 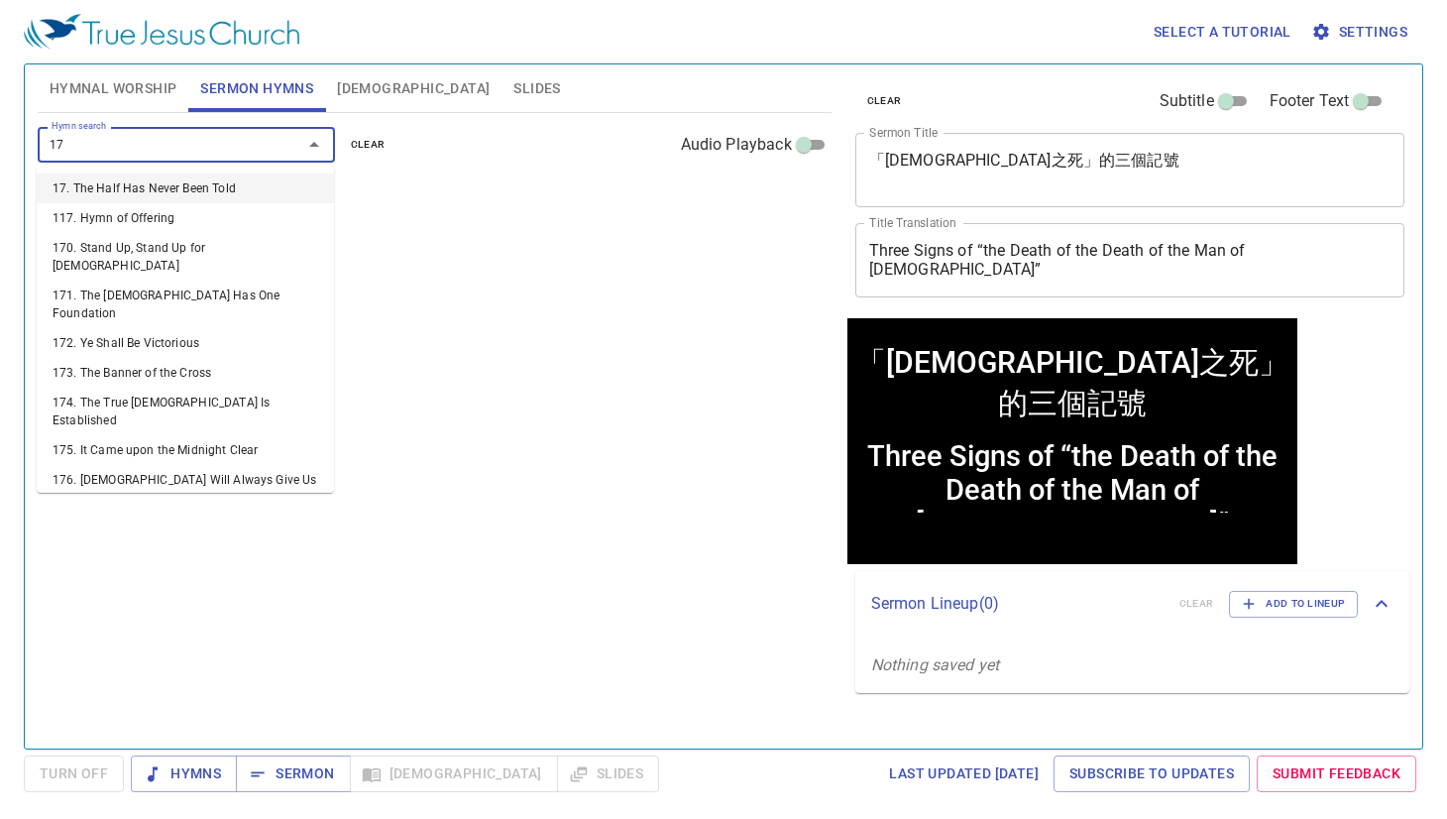 I want to click on span: Hymnal Worship, so click(x=113, y=88).